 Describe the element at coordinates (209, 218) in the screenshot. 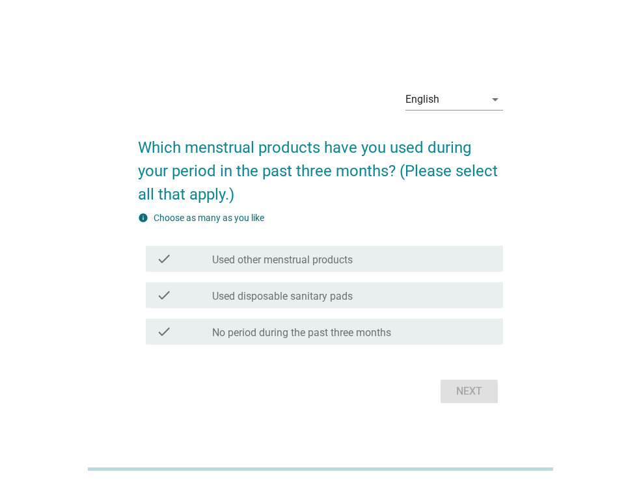

I see `label: Choose as many as you like` at that location.